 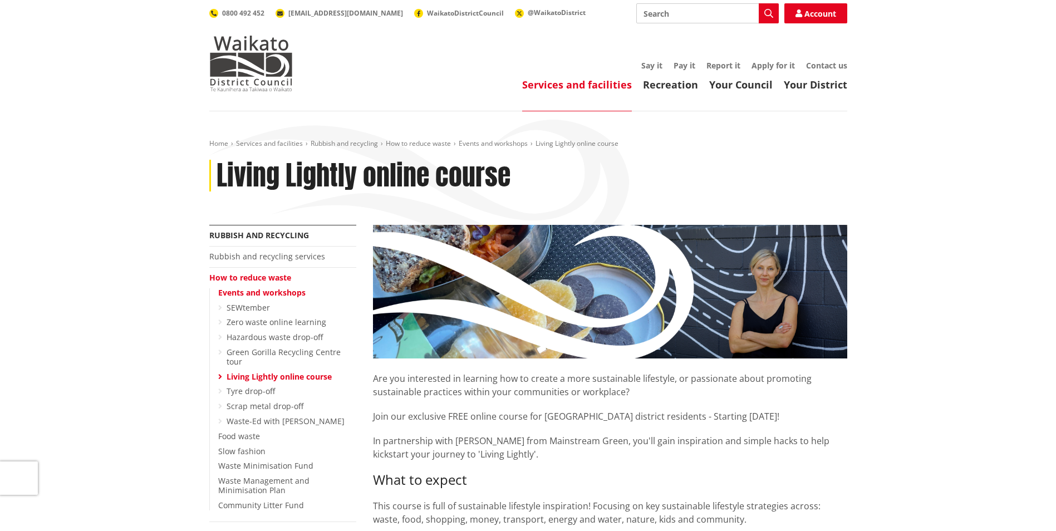 I want to click on a: Community Litter Fund, so click(x=261, y=505).